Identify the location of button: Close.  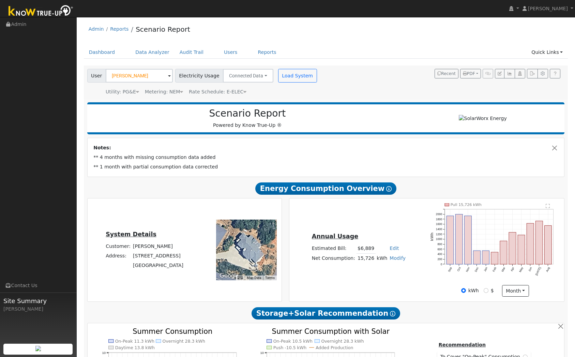
(555, 148).